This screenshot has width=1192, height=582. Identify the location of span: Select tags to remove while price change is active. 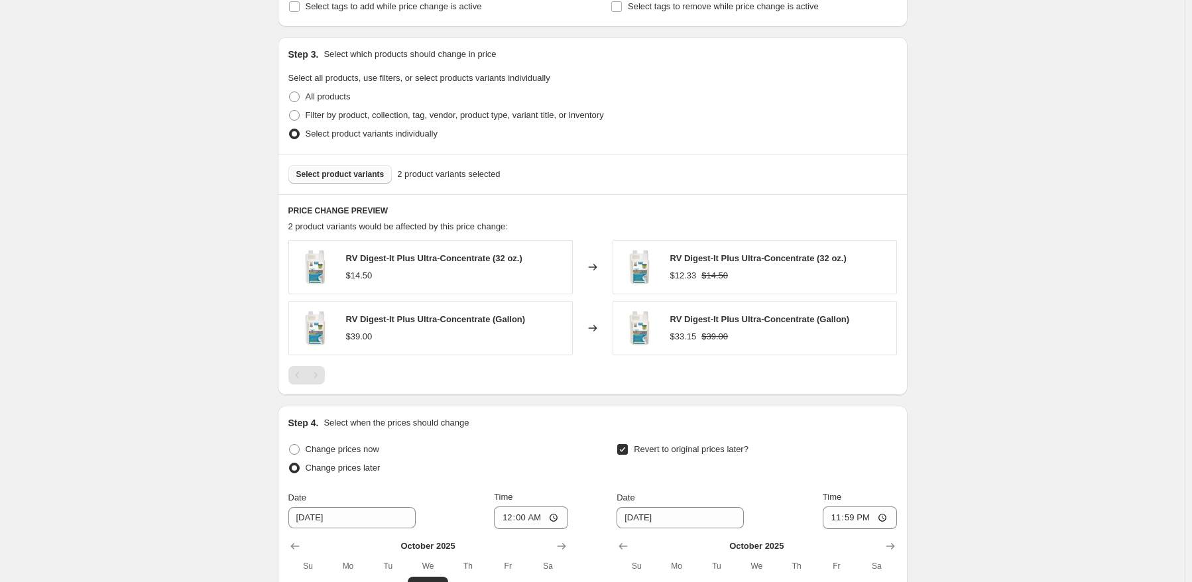
(723, 6).